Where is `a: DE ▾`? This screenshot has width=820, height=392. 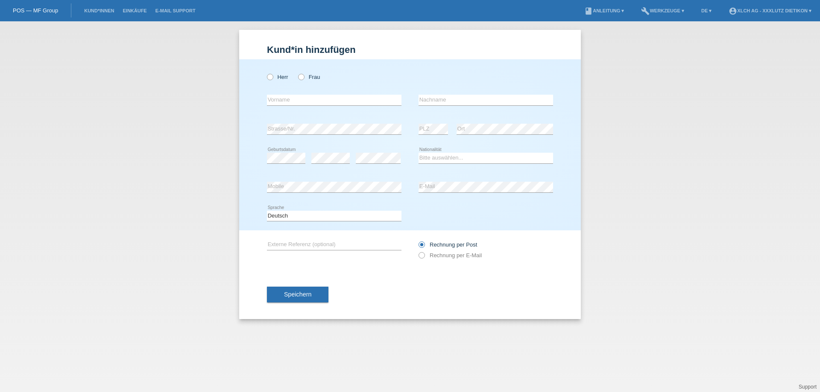 a: DE ▾ is located at coordinates (706, 11).